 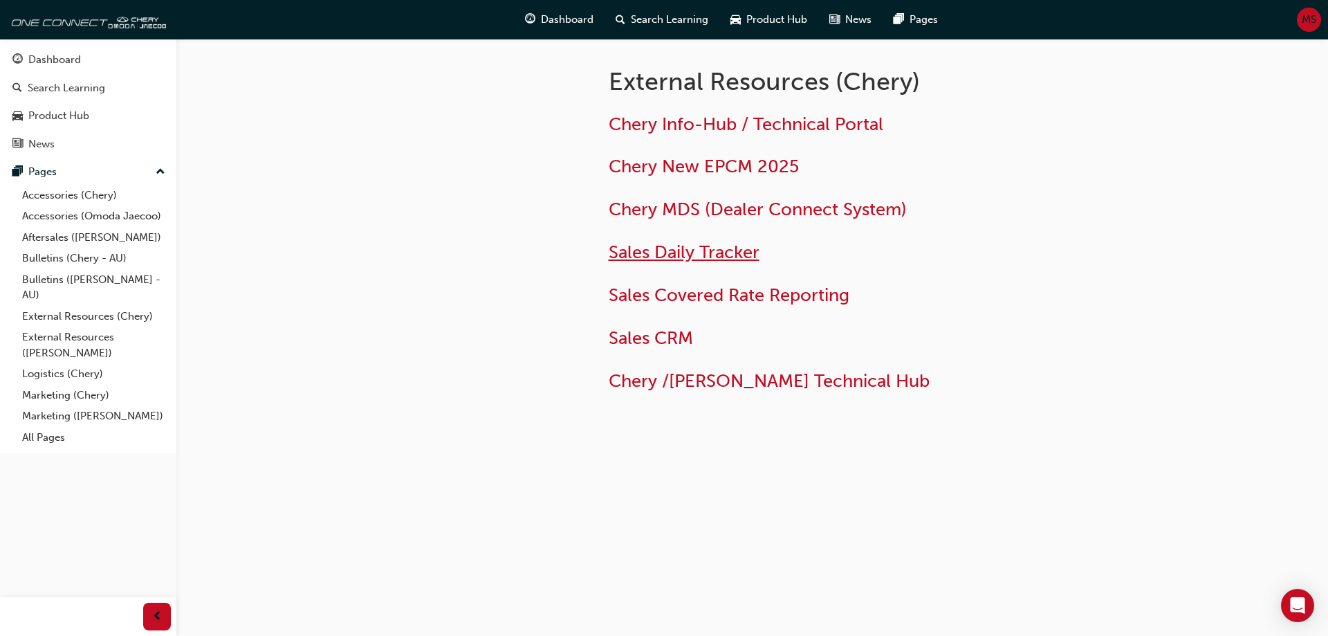 I want to click on button: Pages, so click(x=88, y=172).